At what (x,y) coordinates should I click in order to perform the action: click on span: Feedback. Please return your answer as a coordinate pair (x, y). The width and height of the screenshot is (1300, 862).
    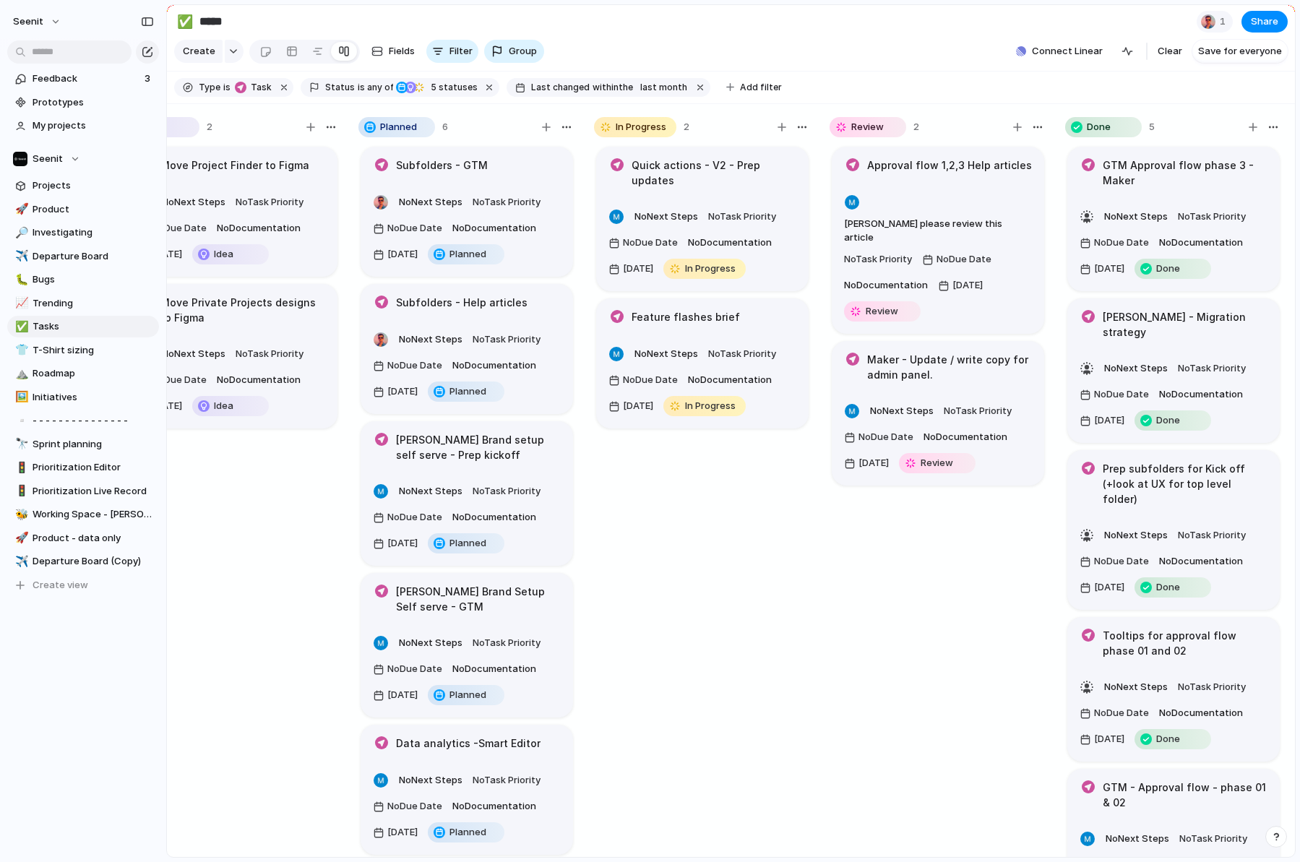
    Looking at the image, I should click on (86, 79).